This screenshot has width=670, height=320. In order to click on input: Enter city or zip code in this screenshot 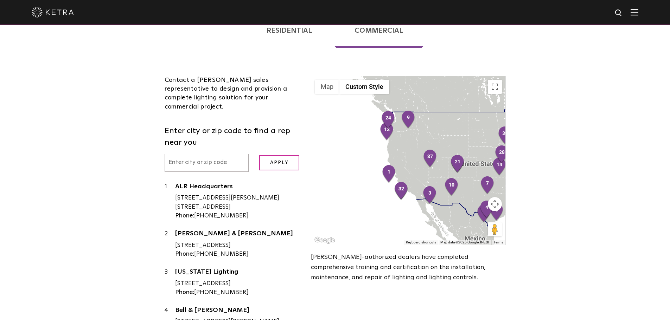, I will do `click(207, 163)`.